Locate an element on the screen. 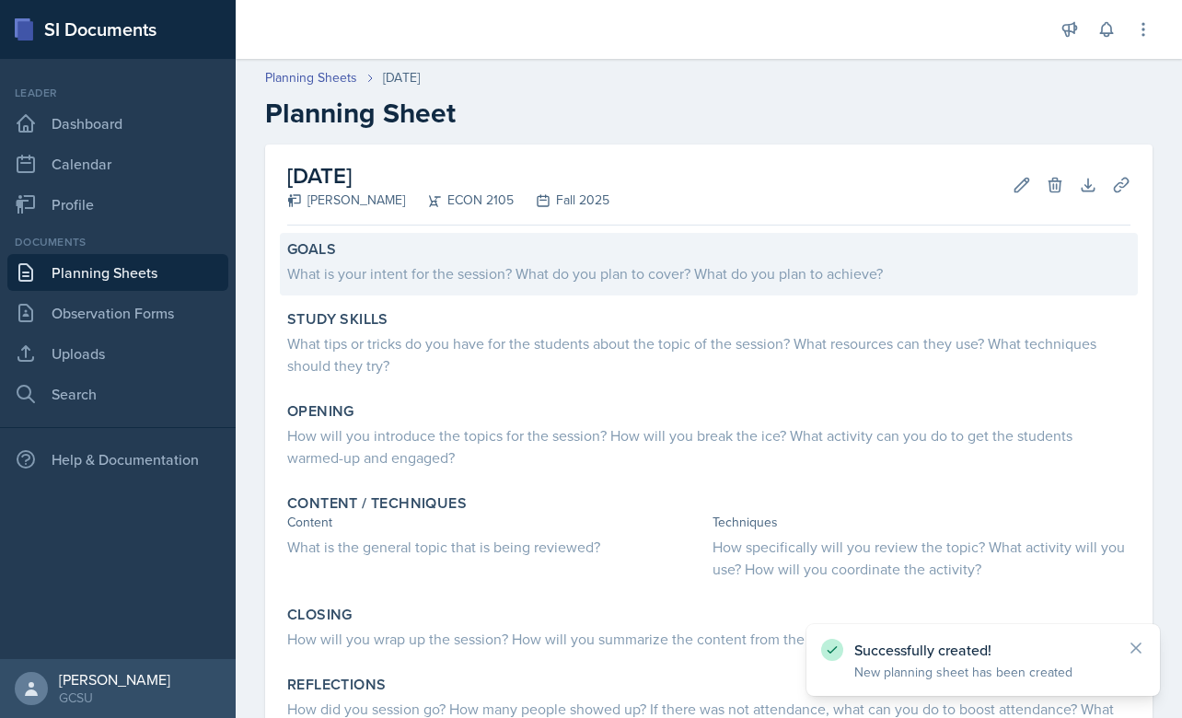 This screenshot has width=1182, height=718. div: How specifically will you review the topic? What activity will you use? How will you coordinate t... is located at coordinates (922, 558).